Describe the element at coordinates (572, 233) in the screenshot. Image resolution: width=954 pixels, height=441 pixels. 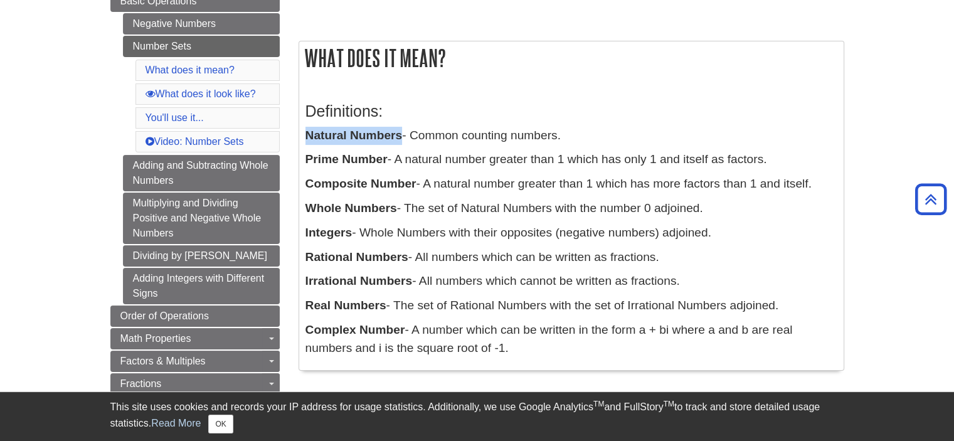
I see `p: - Whole Numbers with their opposites (negative numbers) adjoined.` at that location.